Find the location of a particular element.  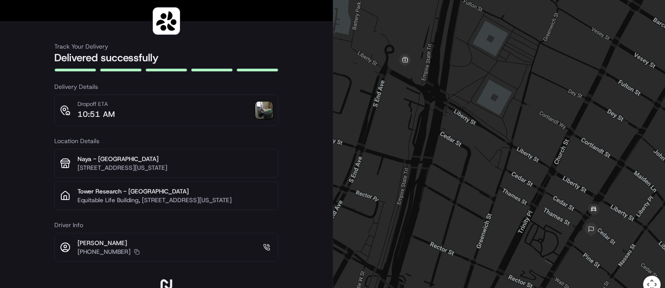

h3: Delivery Details is located at coordinates (166, 87).